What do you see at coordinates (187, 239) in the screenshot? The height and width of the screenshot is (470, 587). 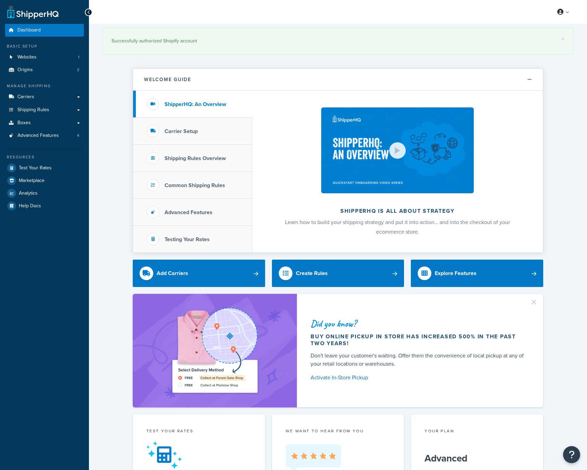 I see `h3: Testing Your Rates` at bounding box center [187, 239].